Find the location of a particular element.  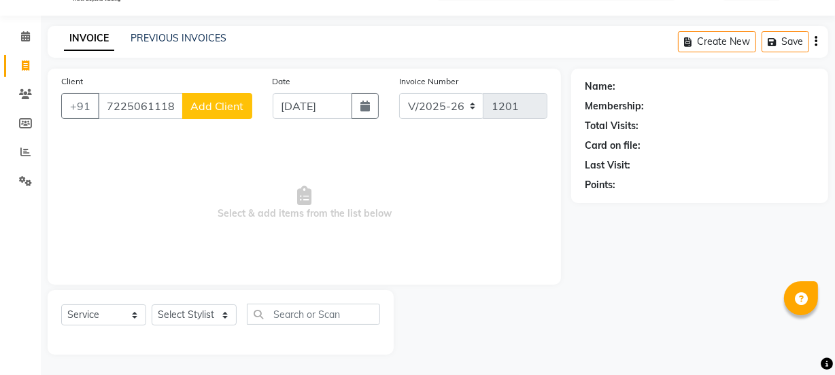

div: Card on file: is located at coordinates (613, 145).